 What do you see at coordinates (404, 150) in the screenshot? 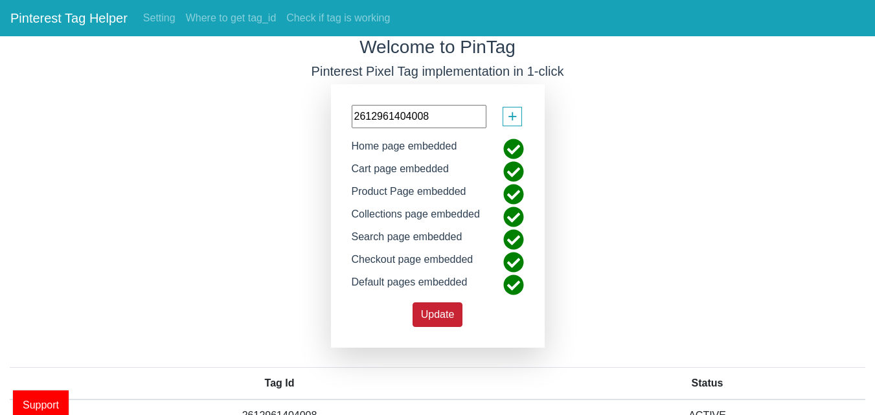
I see `div: Home page embedded` at bounding box center [404, 150].